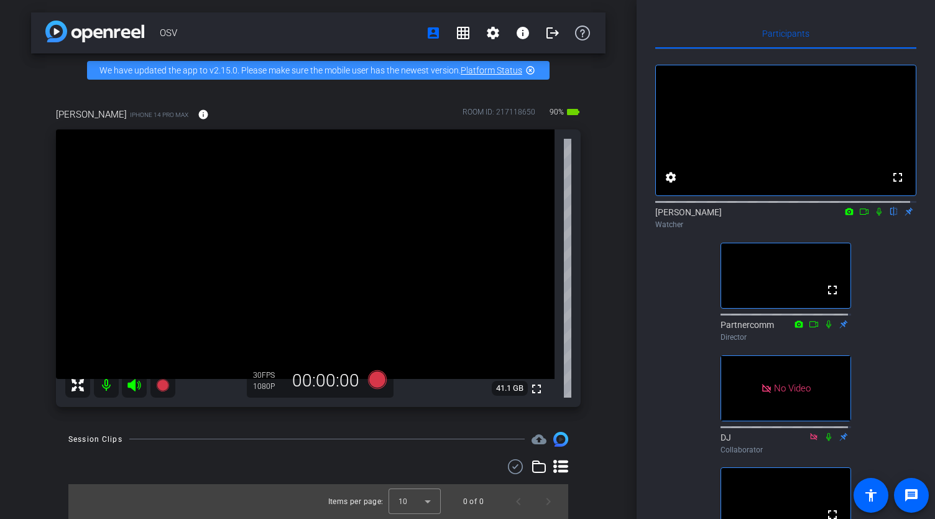  I want to click on button: Previous page, so click(519, 501).